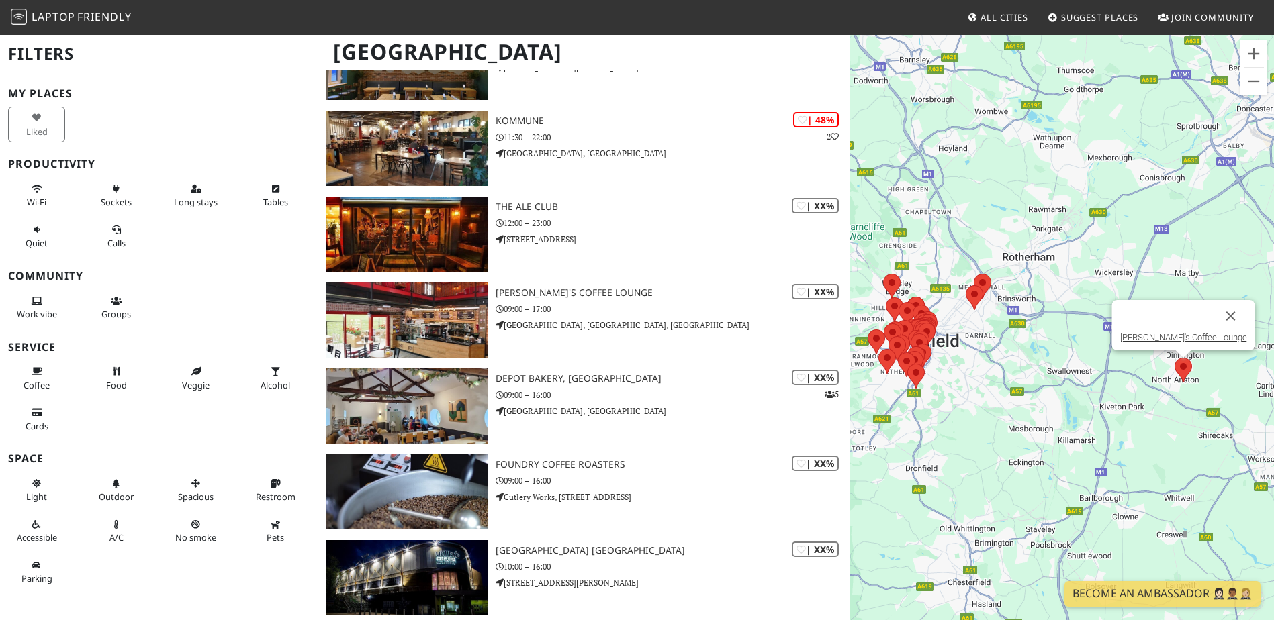 The width and height of the screenshot is (1274, 620). I want to click on button: Food, so click(116, 378).